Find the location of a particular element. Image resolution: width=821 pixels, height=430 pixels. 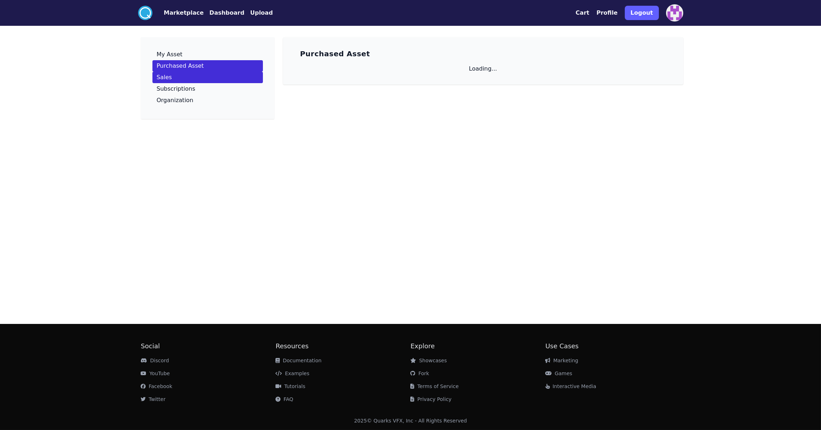

a: Terms of Service is located at coordinates (435, 387).